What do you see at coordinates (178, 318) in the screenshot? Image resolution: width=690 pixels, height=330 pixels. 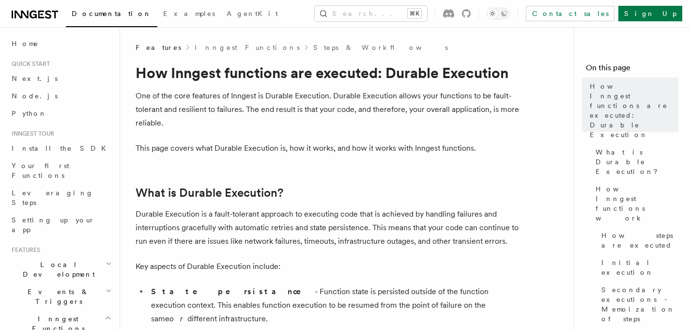 I see `em: or` at bounding box center [178, 318].